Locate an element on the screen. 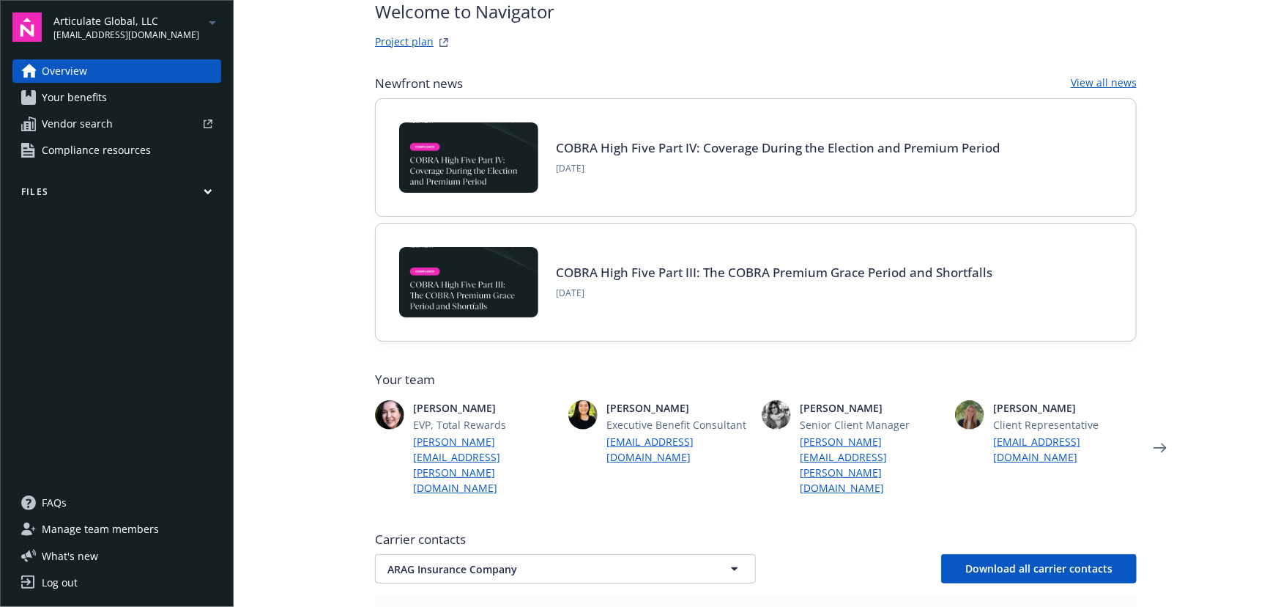  a: FAQs is located at coordinates (116, 503).